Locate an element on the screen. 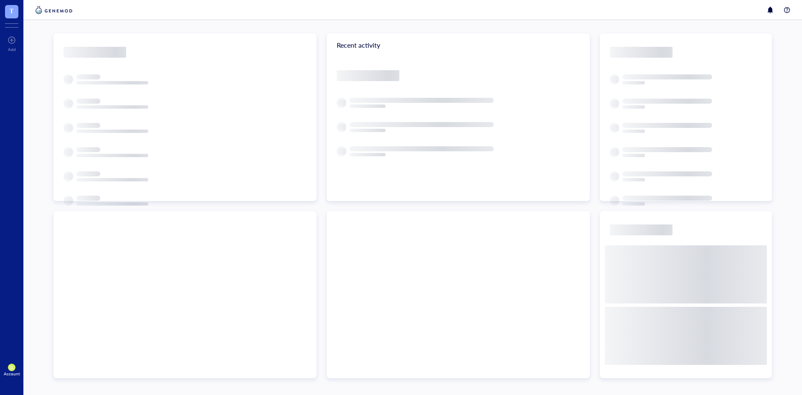 The width and height of the screenshot is (802, 395). div: Account is located at coordinates (12, 373).